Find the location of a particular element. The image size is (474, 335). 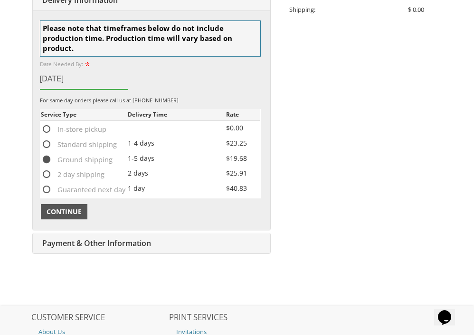

div: $25.91 is located at coordinates (242, 173).